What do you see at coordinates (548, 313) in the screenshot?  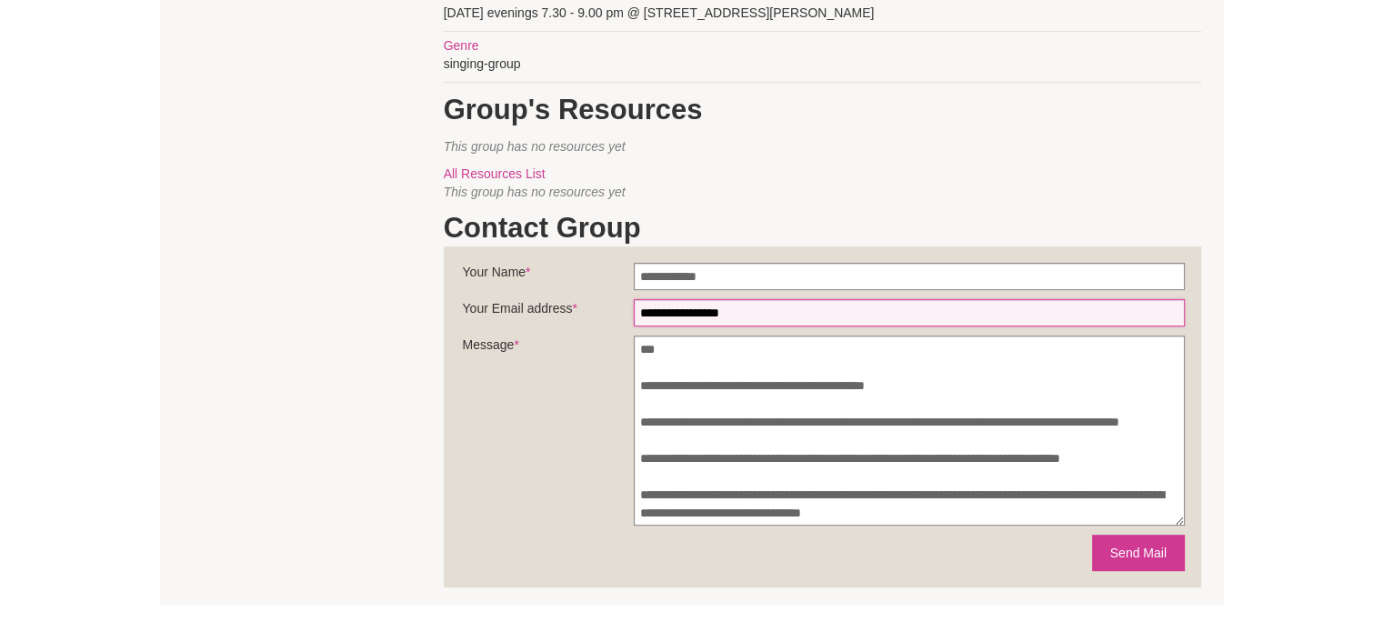 I see `label: Your Email address` at bounding box center [548, 313].